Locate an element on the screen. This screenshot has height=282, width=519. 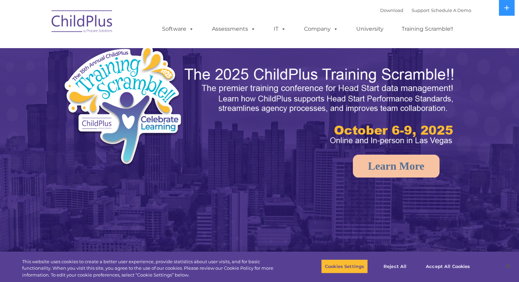
a: Learn More is located at coordinates (396, 166).